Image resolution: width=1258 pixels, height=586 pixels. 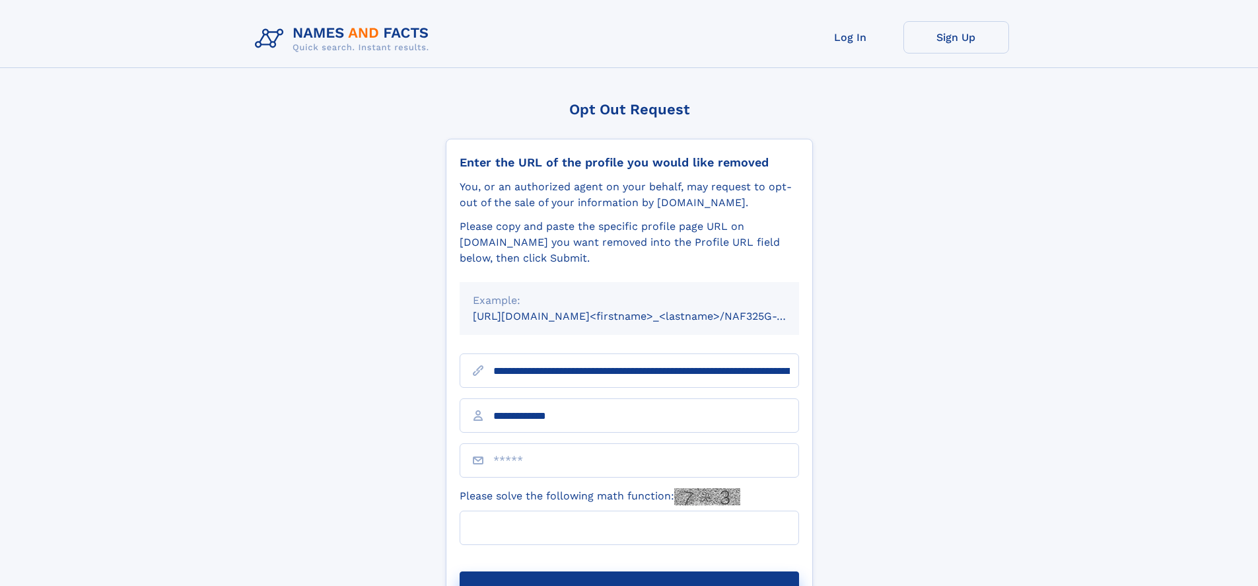 What do you see at coordinates (629, 195) in the screenshot?
I see `div: You, or an authorized agent on your behalf, may request to opt-out of the sale of your informatio...` at bounding box center [629, 195].